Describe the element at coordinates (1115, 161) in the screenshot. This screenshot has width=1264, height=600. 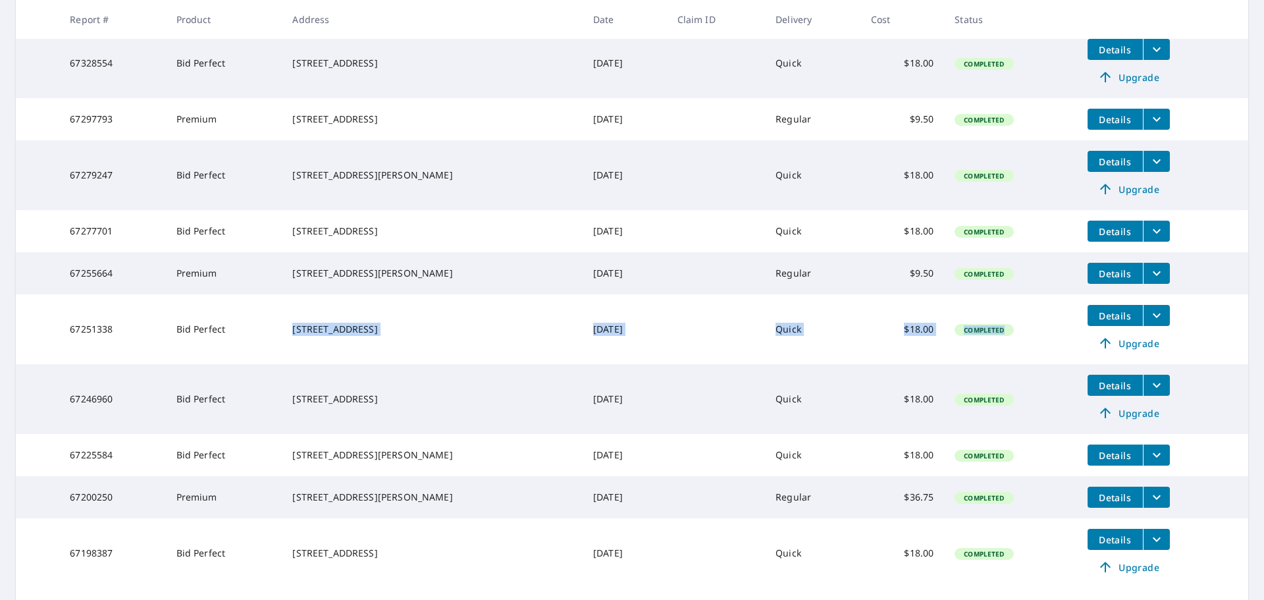
I see `button: detailsBtn-67279247` at that location.